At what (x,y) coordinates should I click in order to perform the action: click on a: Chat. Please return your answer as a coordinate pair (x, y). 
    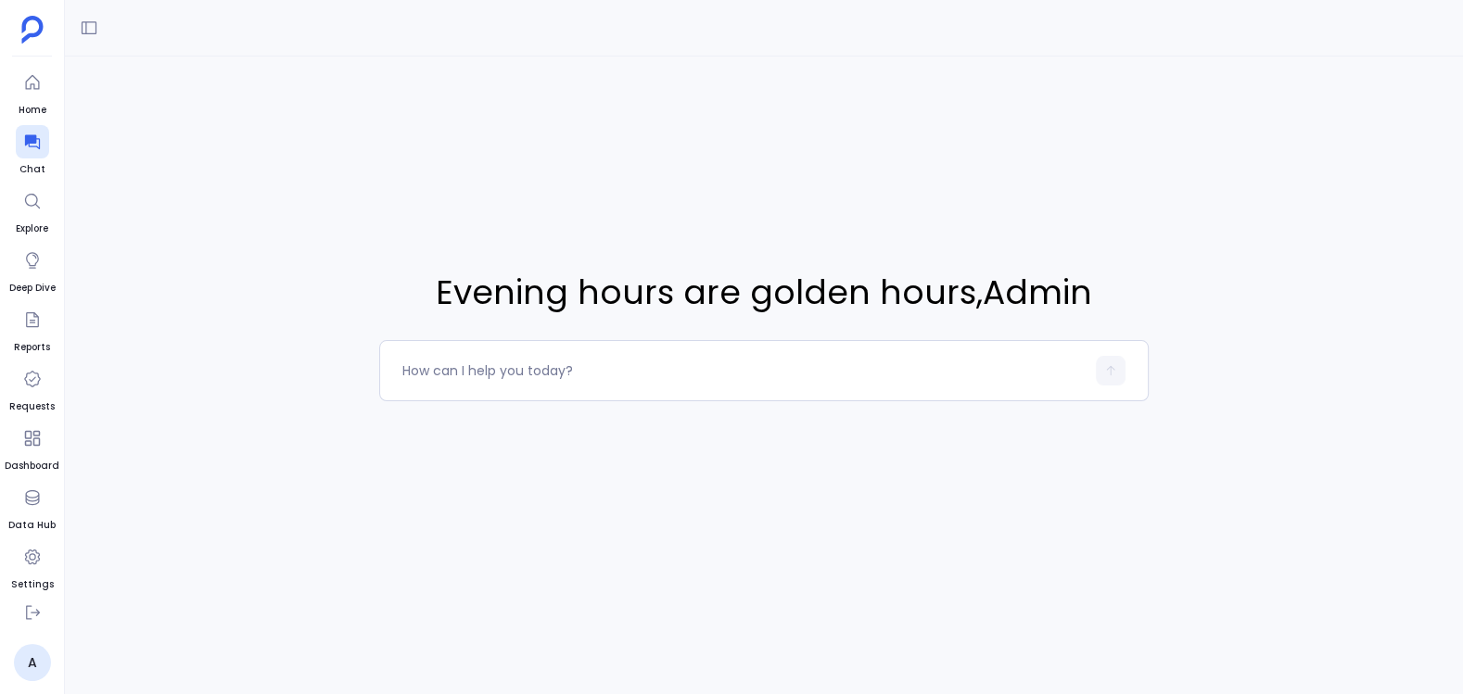
    Looking at the image, I should click on (32, 151).